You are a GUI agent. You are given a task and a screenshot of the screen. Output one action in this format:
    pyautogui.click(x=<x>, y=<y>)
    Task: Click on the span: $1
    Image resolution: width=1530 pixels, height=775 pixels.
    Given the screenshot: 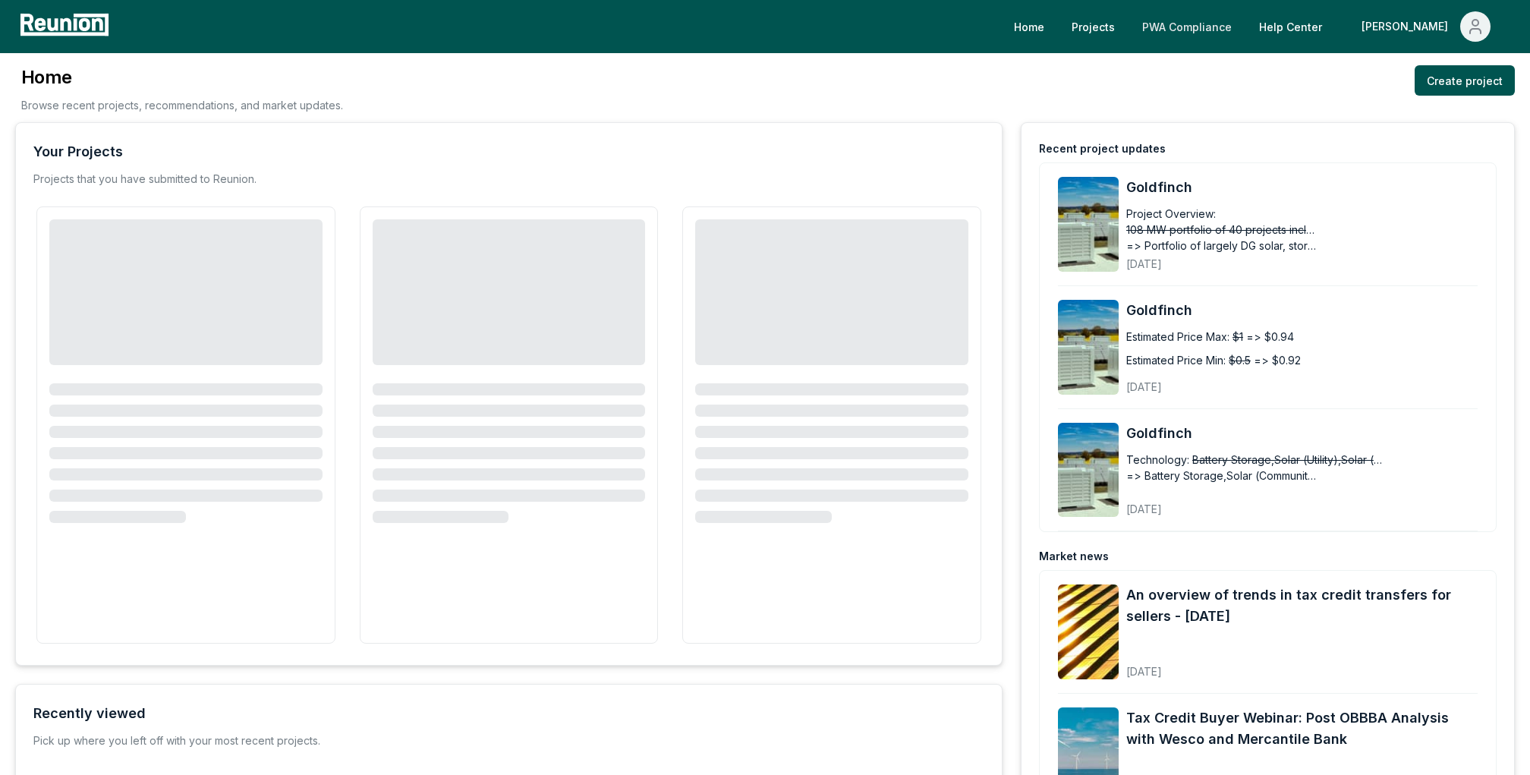 What is the action you would take?
    pyautogui.click(x=1237, y=336)
    